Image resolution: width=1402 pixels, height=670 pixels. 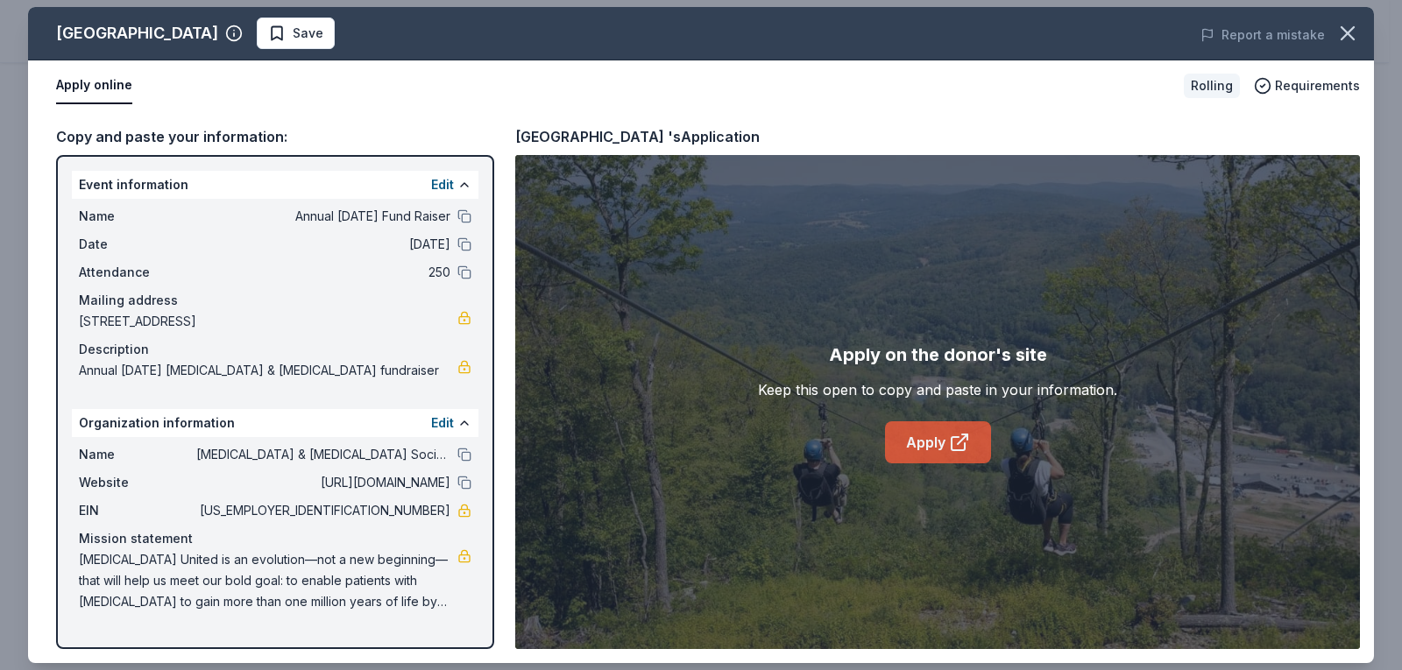 I want to click on span: EIN, so click(x=138, y=511).